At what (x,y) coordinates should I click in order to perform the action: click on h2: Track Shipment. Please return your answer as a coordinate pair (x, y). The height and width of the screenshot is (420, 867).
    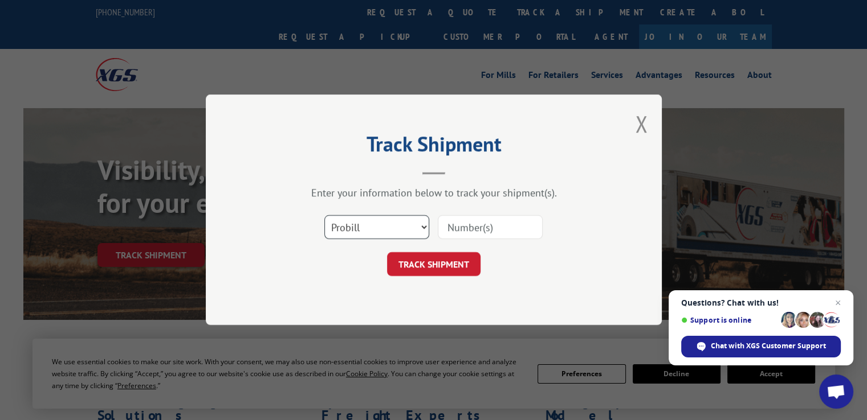
    Looking at the image, I should click on (434, 147).